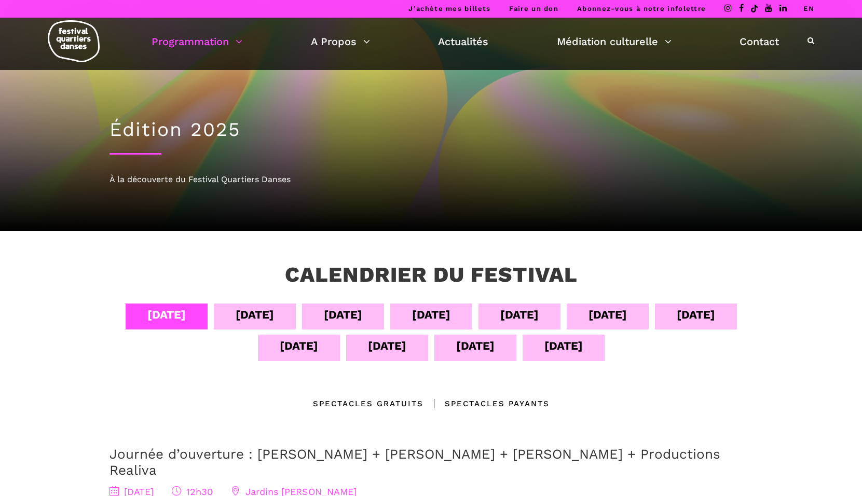 Image resolution: width=862 pixels, height=496 pixels. I want to click on a: Faire un don, so click(533, 8).